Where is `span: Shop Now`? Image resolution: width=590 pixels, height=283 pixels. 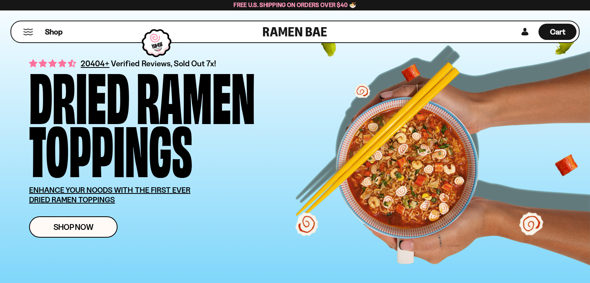
span: Shop Now is located at coordinates (73, 227).